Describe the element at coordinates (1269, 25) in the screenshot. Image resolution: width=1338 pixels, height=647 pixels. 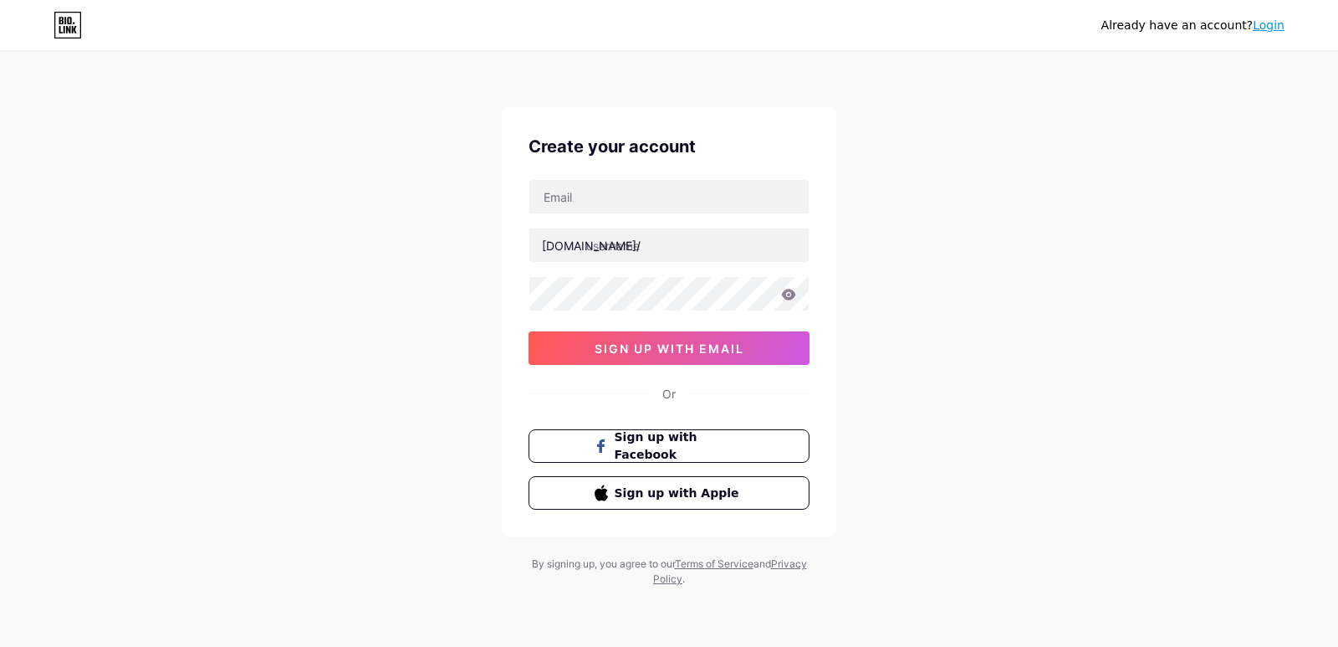
I see `a: Login` at that location.